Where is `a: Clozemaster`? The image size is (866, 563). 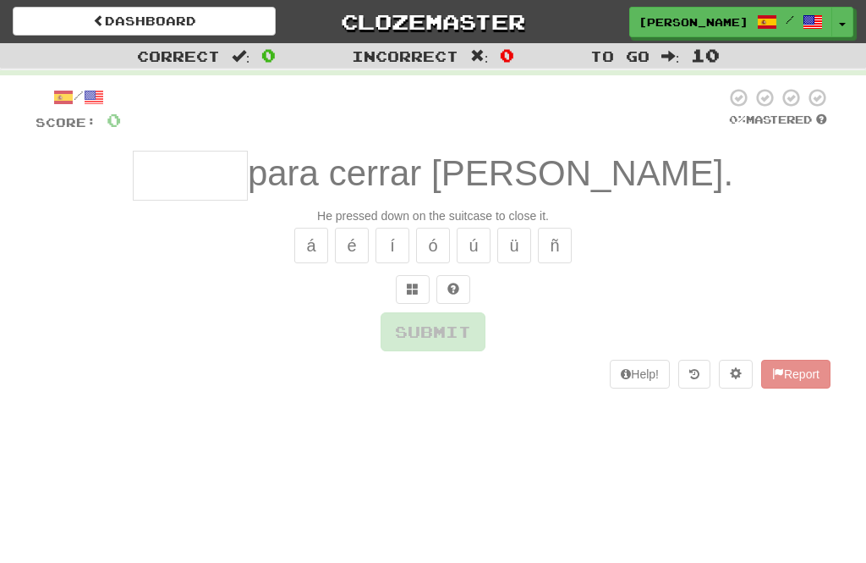 a: Clozemaster is located at coordinates (432, 21).